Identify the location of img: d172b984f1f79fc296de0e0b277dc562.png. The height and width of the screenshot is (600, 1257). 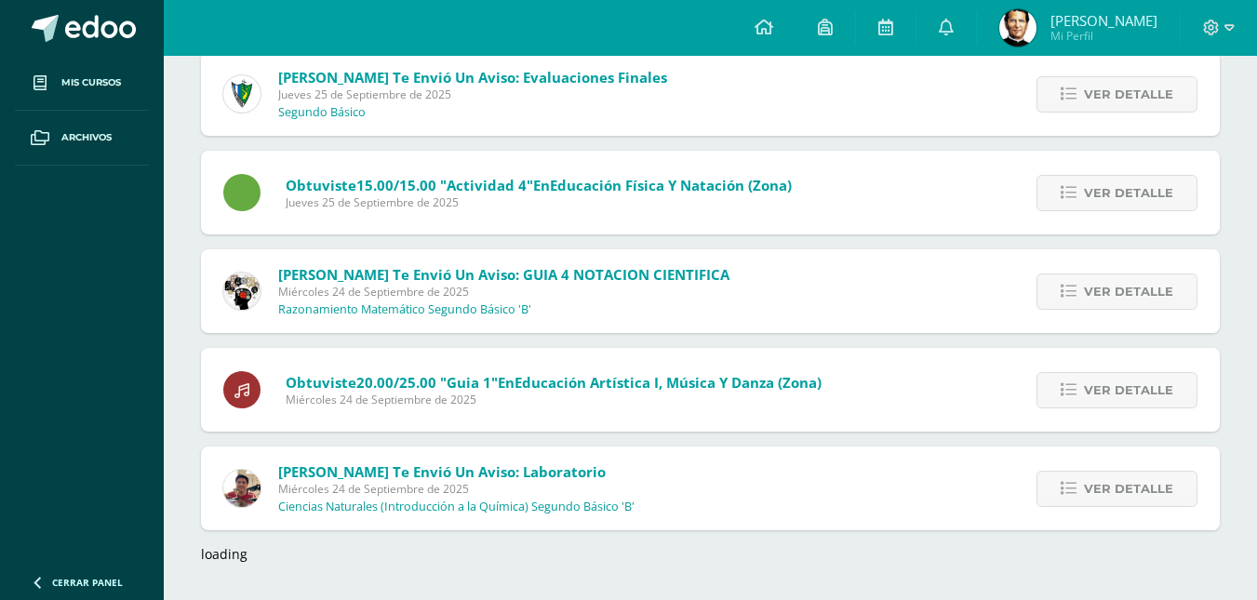
(242, 291).